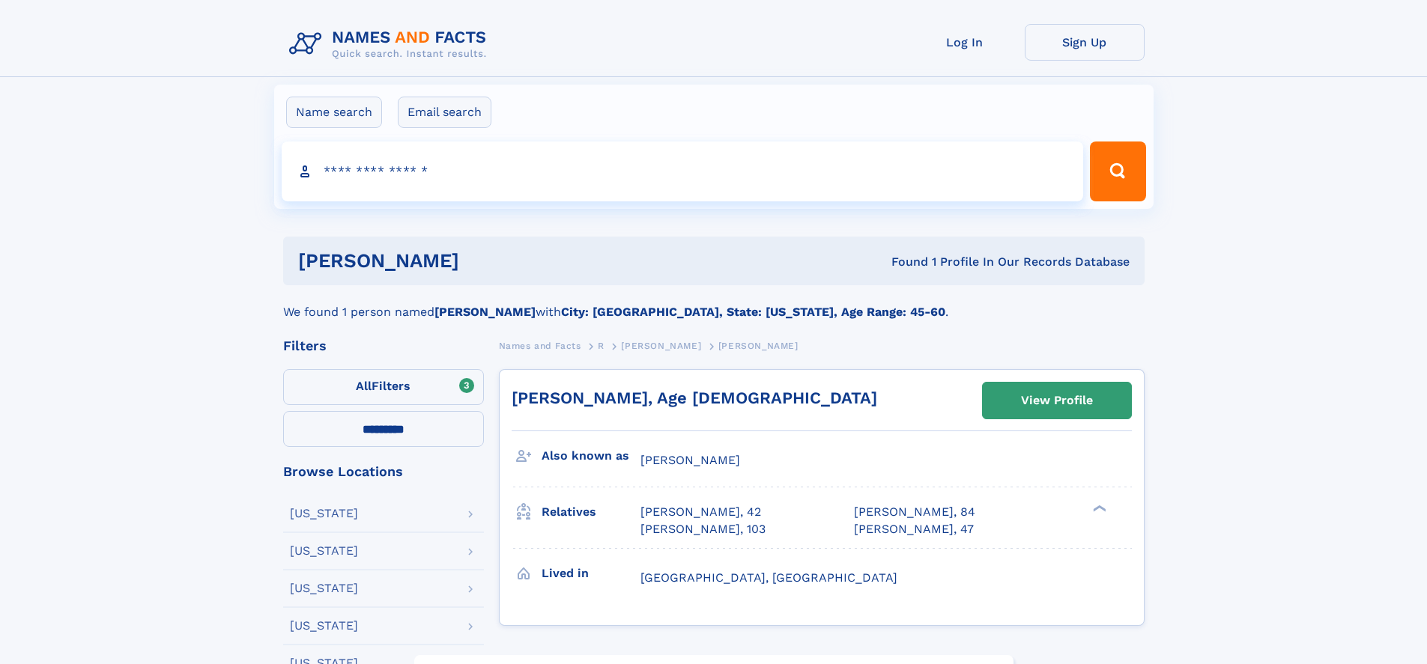 The height and width of the screenshot is (664, 1427). Describe the element at coordinates (591, 456) in the screenshot. I see `h3: Also known as` at that location.